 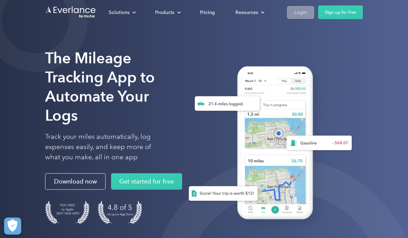 What do you see at coordinates (340, 12) in the screenshot?
I see `a: Sign up for free` at bounding box center [340, 12].